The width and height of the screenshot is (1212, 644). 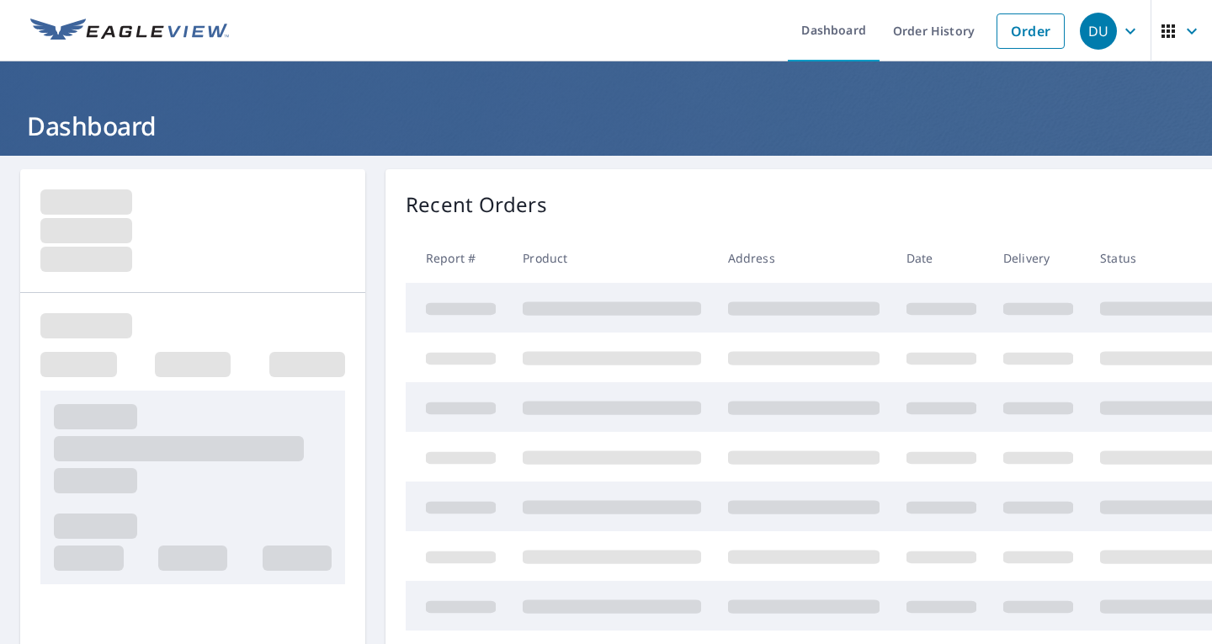 What do you see at coordinates (457, 258) in the screenshot?
I see `th: Report #` at bounding box center [457, 258].